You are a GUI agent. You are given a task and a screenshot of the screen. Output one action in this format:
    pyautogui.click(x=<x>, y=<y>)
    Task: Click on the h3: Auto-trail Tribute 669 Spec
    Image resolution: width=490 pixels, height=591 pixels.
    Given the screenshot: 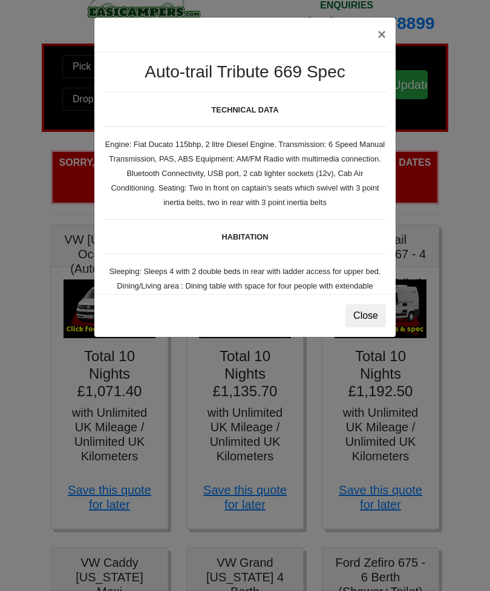 What is the action you would take?
    pyautogui.click(x=245, y=72)
    